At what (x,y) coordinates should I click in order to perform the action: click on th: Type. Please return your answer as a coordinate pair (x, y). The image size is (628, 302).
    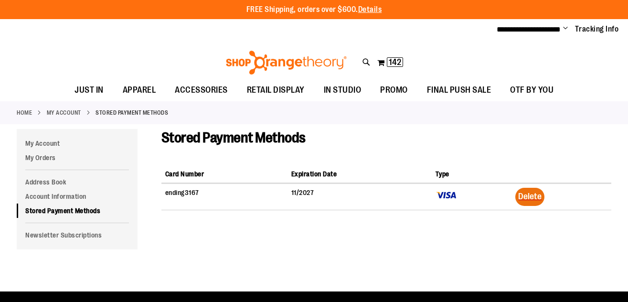
    Looking at the image, I should click on (472, 174).